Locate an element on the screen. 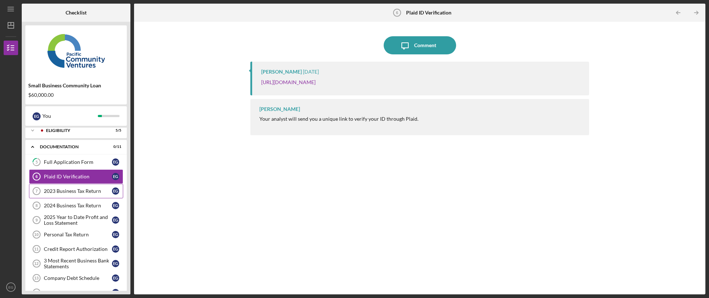  b: Checklist is located at coordinates (76, 13).